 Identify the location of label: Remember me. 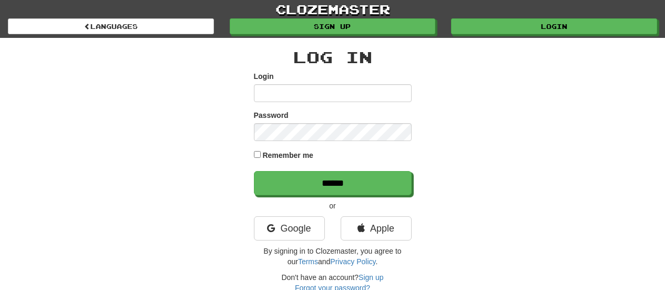
(288, 155).